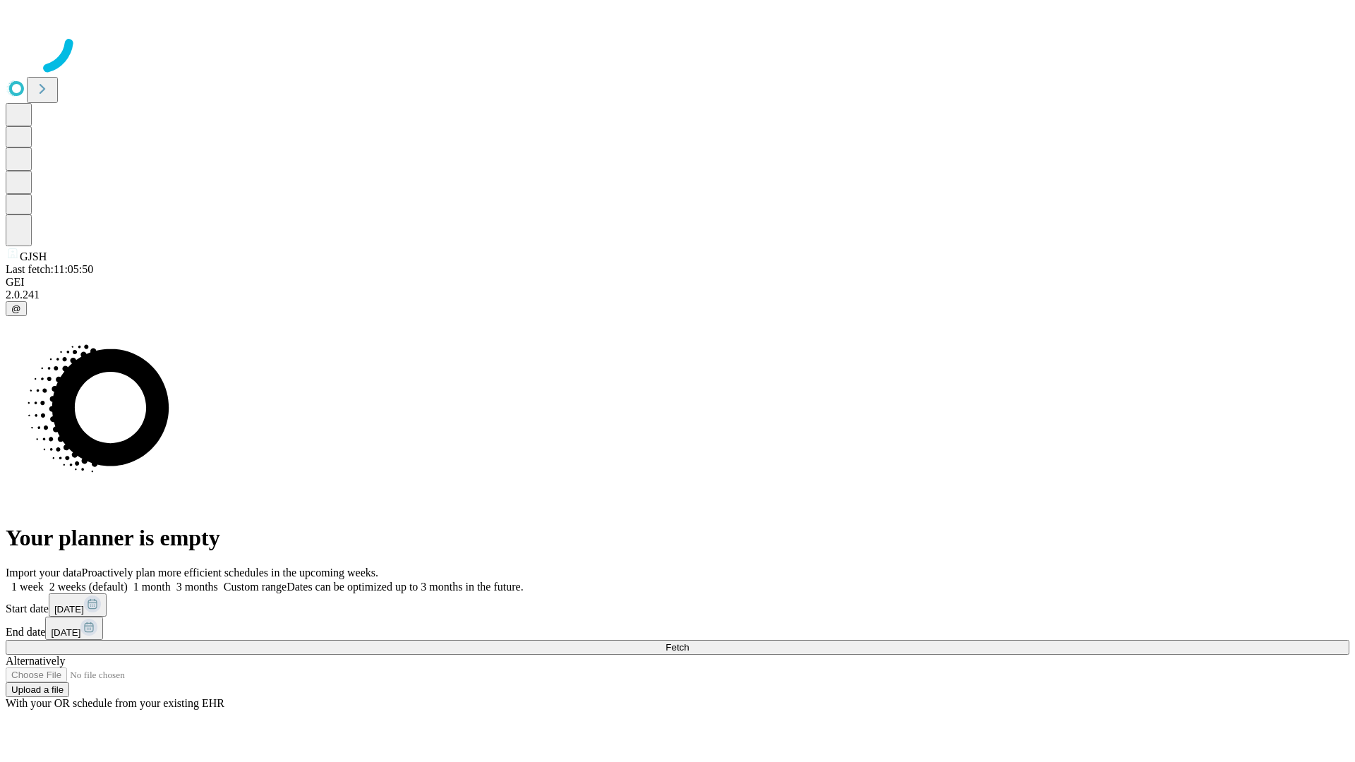  What do you see at coordinates (678, 647) in the screenshot?
I see `button: Fetch` at bounding box center [678, 647].